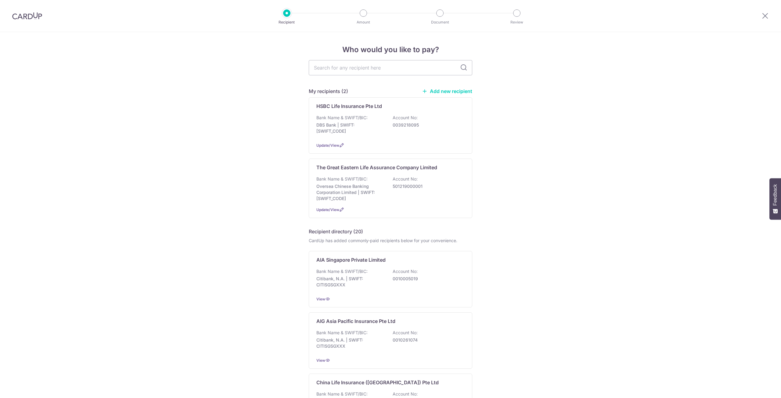 The width and height of the screenshot is (781, 398). Describe the element at coordinates (336, 232) in the screenshot. I see `h5: Recipient directory (20)` at that location.